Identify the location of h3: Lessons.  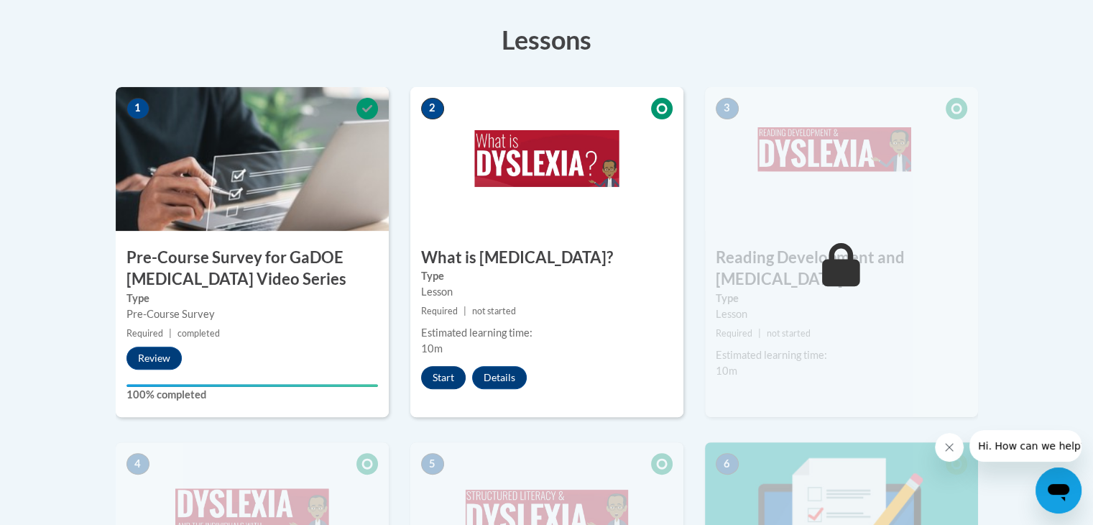
(547, 40).